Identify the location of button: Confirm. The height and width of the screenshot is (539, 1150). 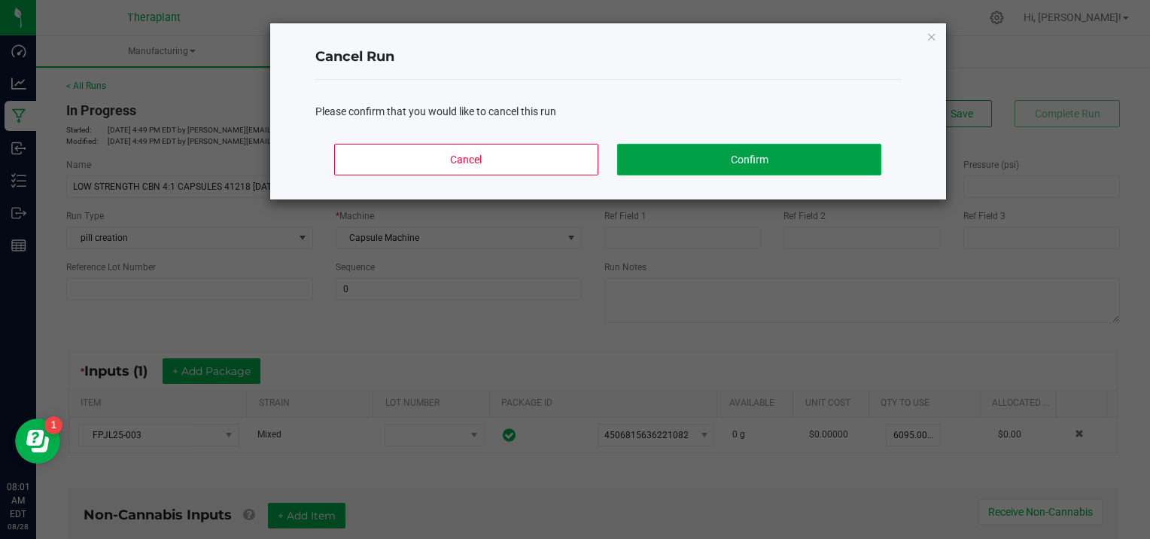
(749, 160).